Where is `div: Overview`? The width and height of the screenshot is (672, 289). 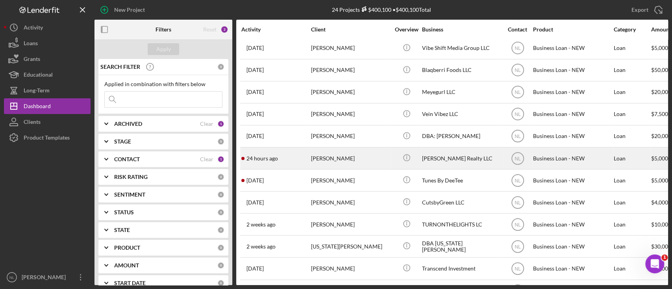
div: Overview is located at coordinates (406, 30).